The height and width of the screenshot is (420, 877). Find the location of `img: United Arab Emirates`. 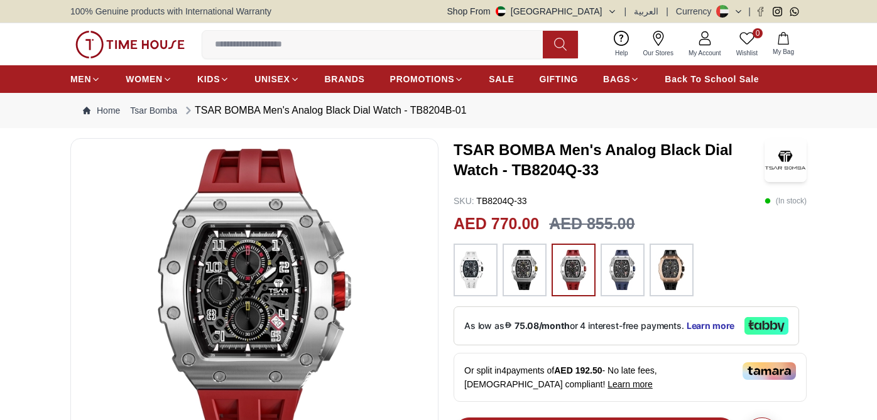

img: United Arab Emirates is located at coordinates (501, 11).